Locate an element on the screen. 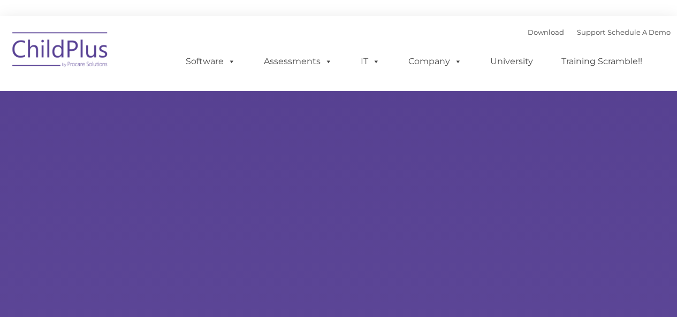 Image resolution: width=677 pixels, height=317 pixels. a: IT is located at coordinates (370, 62).